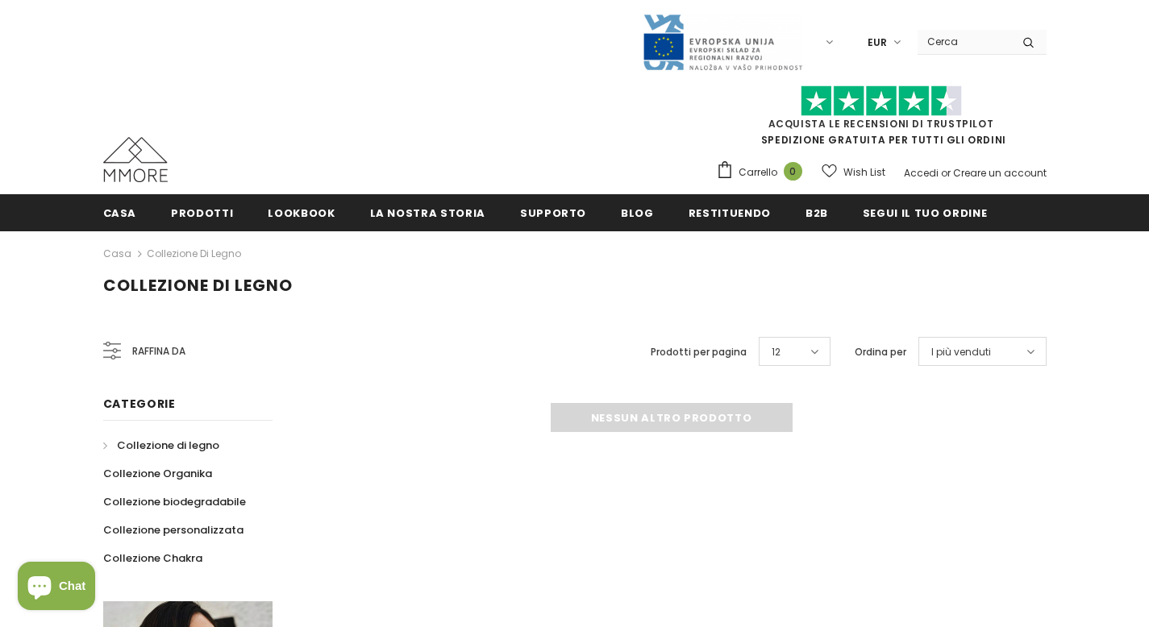 Image resolution: width=1149 pixels, height=627 pixels. Describe the element at coordinates (881, 101) in the screenshot. I see `img: Fidati di Pilot Stars` at that location.